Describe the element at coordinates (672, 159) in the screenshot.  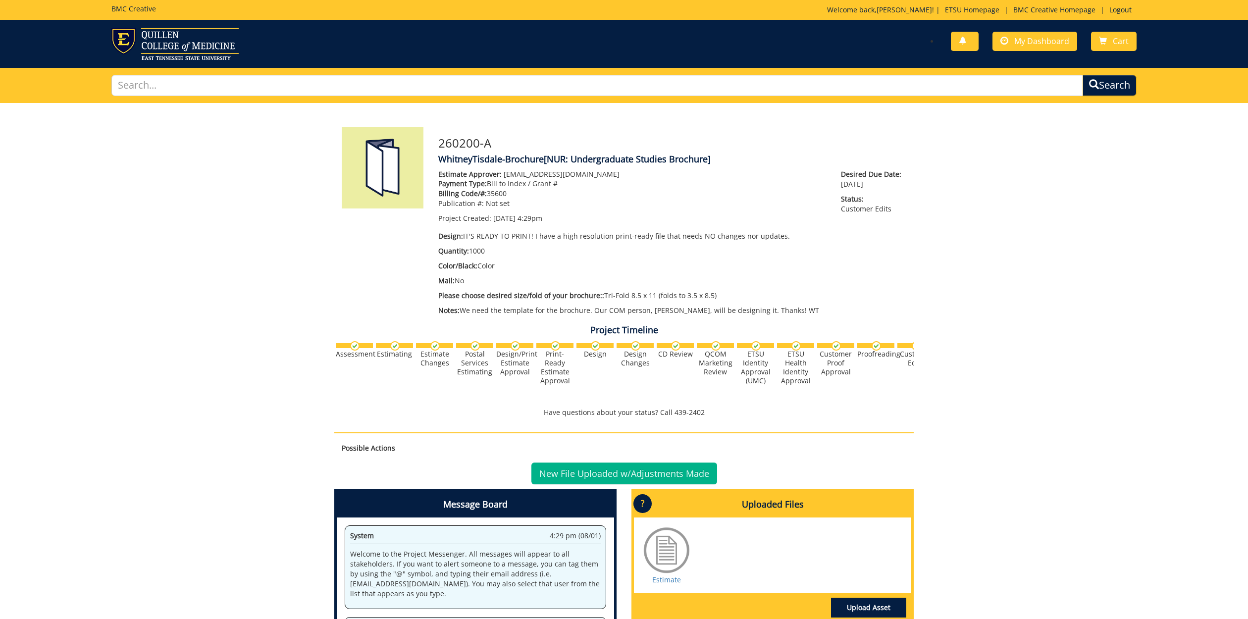
I see `h4: WhitneyTisdale-Brochure` at that location.